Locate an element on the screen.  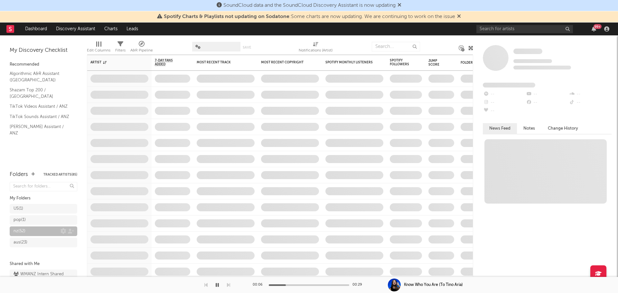
input: Search for folders... is located at coordinates (43, 187).